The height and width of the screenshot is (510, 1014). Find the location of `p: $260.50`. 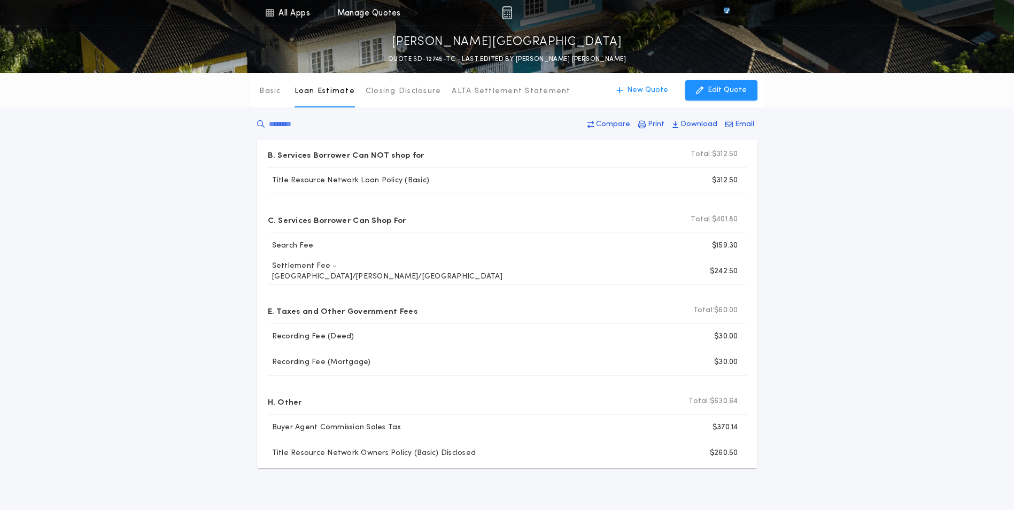

p: $260.50 is located at coordinates (724, 453).